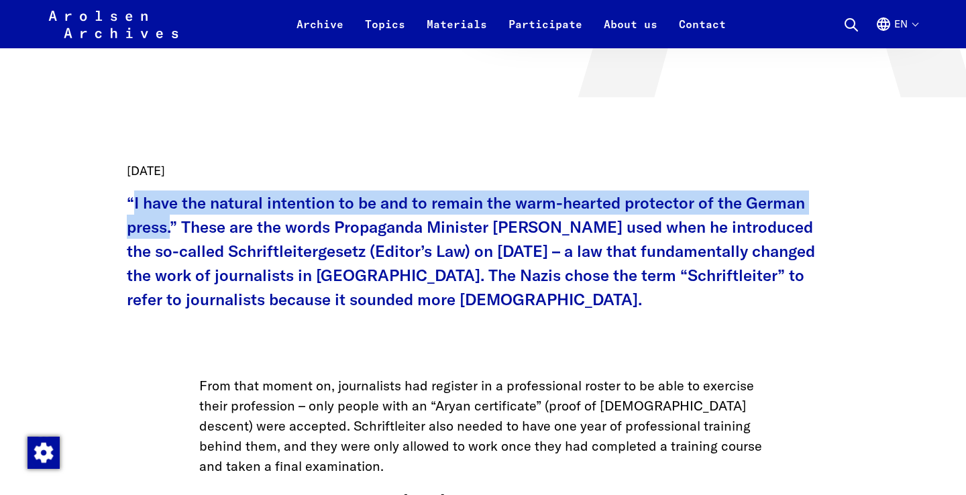 This screenshot has width=966, height=495. Describe the element at coordinates (320, 32) in the screenshot. I see `a: Archive` at that location.